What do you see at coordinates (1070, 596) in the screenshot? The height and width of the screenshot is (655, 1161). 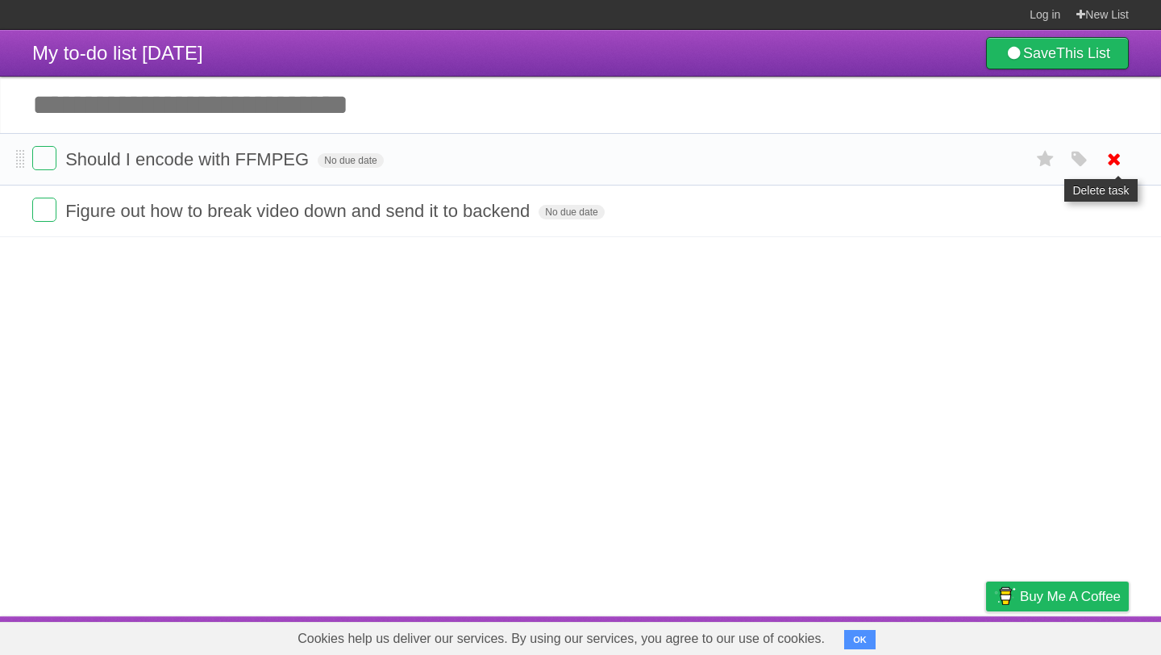 I see `span: Buy me a coffee` at bounding box center [1070, 596].